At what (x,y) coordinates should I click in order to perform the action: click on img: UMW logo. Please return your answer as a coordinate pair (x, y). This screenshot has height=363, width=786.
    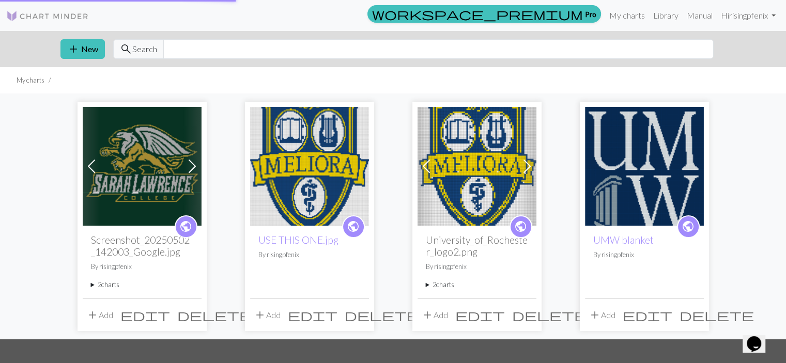
    Looking at the image, I should click on (644, 166).